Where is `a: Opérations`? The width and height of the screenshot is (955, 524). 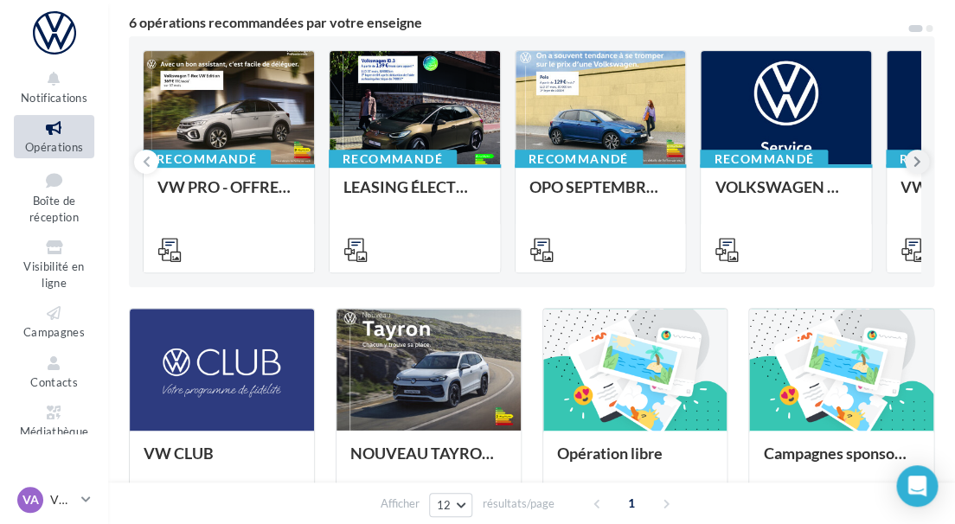 a: Opérations is located at coordinates (54, 136).